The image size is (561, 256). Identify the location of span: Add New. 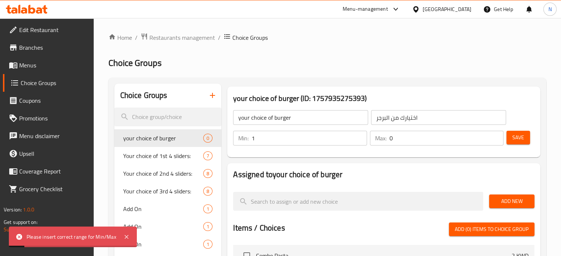
(512, 201).